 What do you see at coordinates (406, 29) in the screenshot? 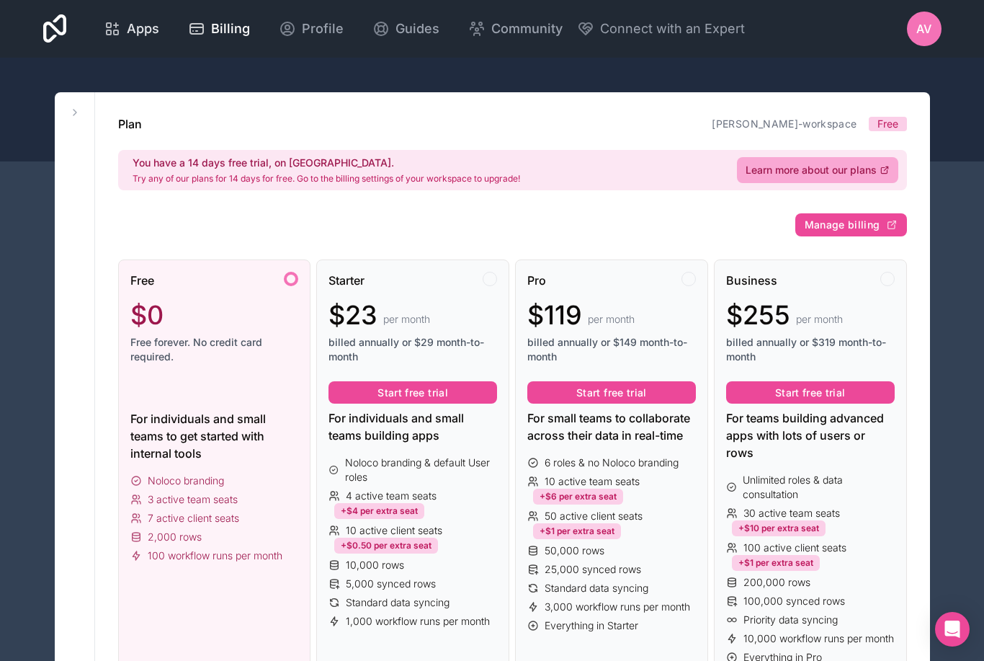
I see `a: Guides` at bounding box center [406, 29].